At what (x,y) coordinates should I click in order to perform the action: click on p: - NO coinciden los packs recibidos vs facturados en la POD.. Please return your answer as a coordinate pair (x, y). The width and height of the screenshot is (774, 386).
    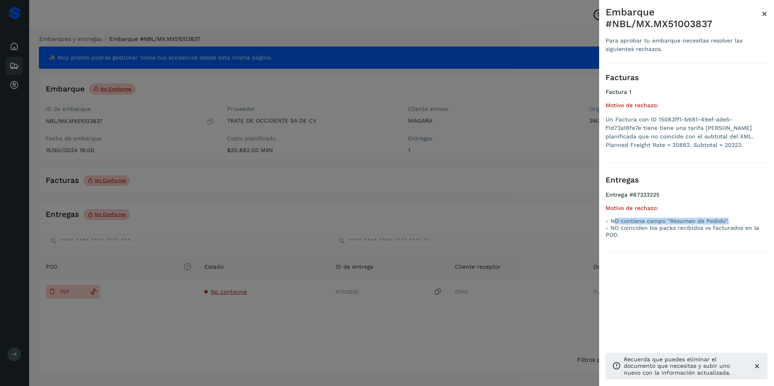
    Looking at the image, I should click on (686, 232).